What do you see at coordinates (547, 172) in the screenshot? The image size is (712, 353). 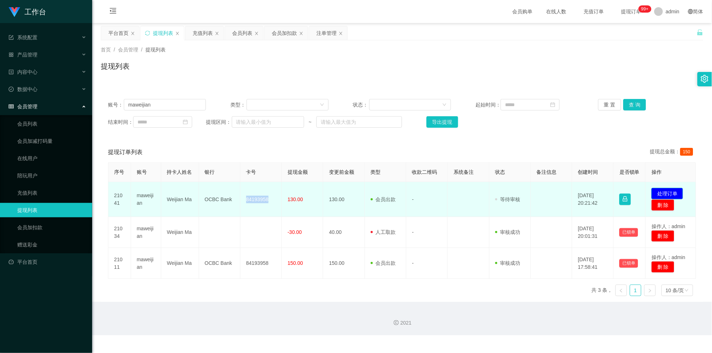 I see `span: 备注信息` at bounding box center [547, 172].